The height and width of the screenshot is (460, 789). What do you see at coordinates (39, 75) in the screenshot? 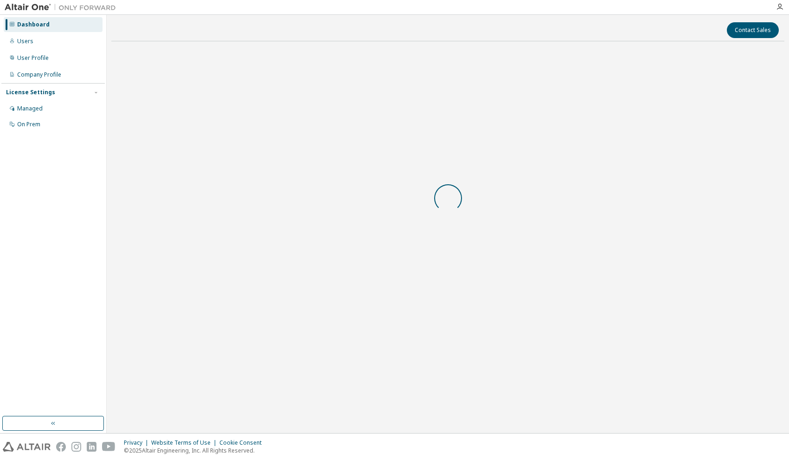
I see `div: Company Profile` at bounding box center [39, 75].